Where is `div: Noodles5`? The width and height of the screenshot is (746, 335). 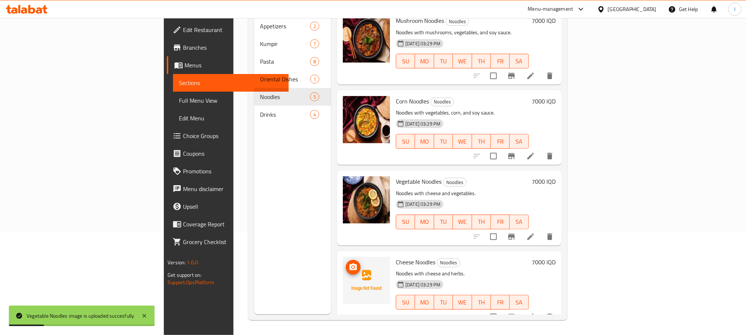
div: Noodles5 is located at coordinates (292, 97).